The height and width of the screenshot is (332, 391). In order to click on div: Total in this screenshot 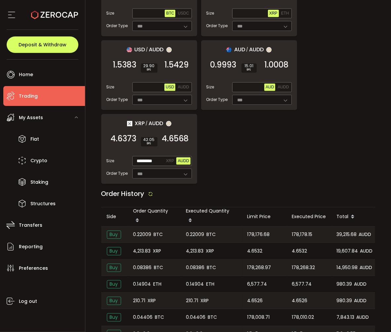, I will do `click(358, 217)`.